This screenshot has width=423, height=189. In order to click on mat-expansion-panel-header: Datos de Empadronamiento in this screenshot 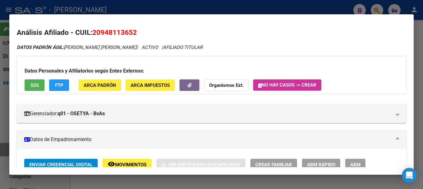, I will do `click(211, 139)`.